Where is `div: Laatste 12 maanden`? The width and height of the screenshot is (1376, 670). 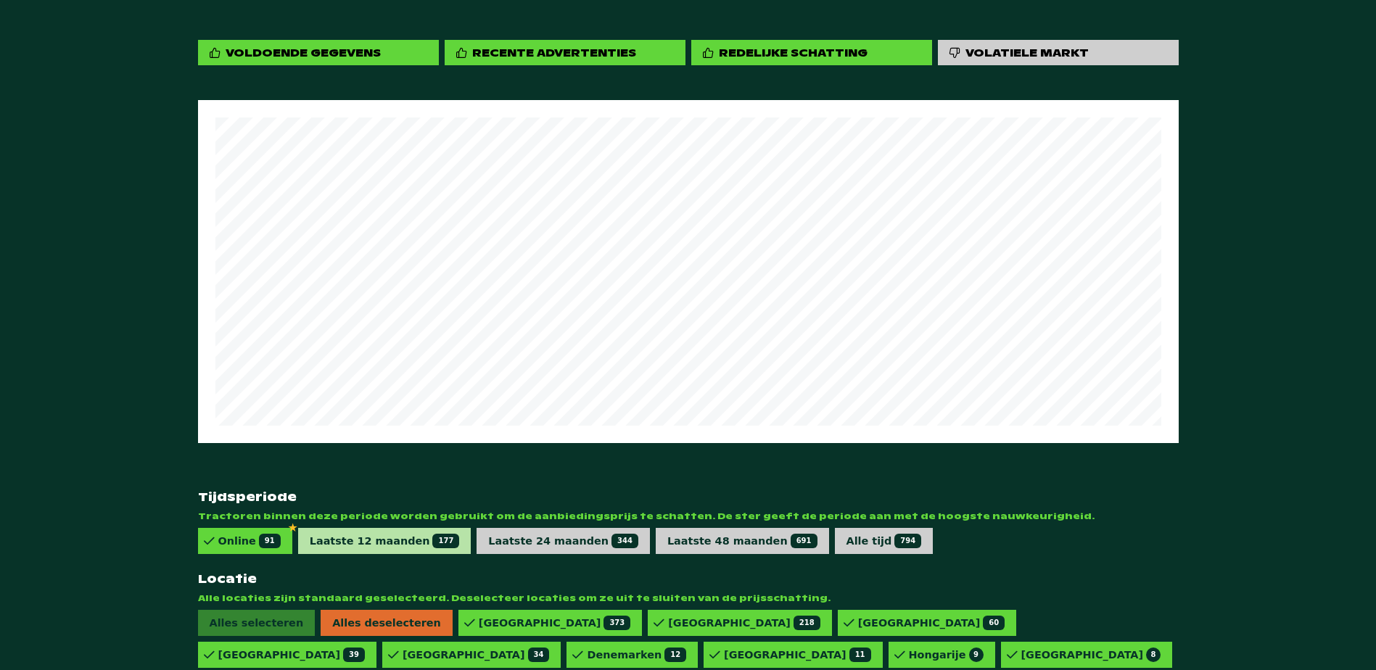 div: Laatste 12 maanden is located at coordinates (384, 541).